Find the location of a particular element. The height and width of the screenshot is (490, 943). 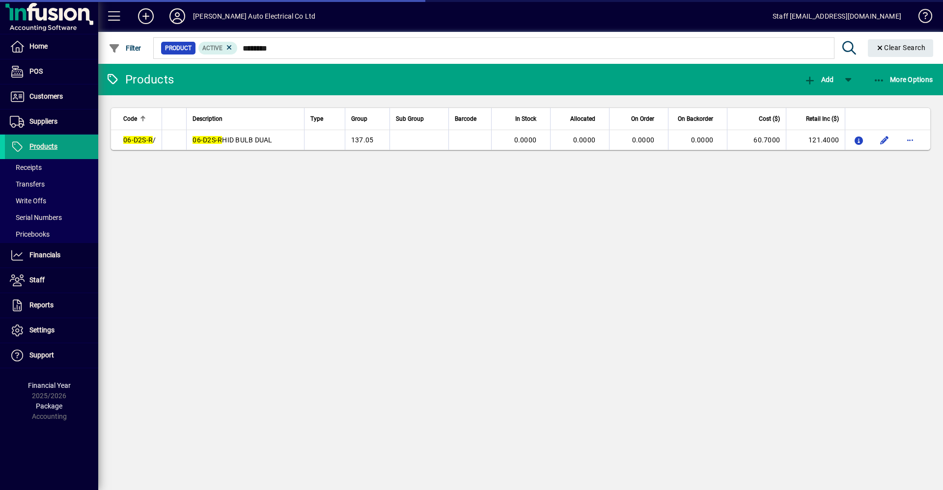

a: Customers is located at coordinates (52, 97).